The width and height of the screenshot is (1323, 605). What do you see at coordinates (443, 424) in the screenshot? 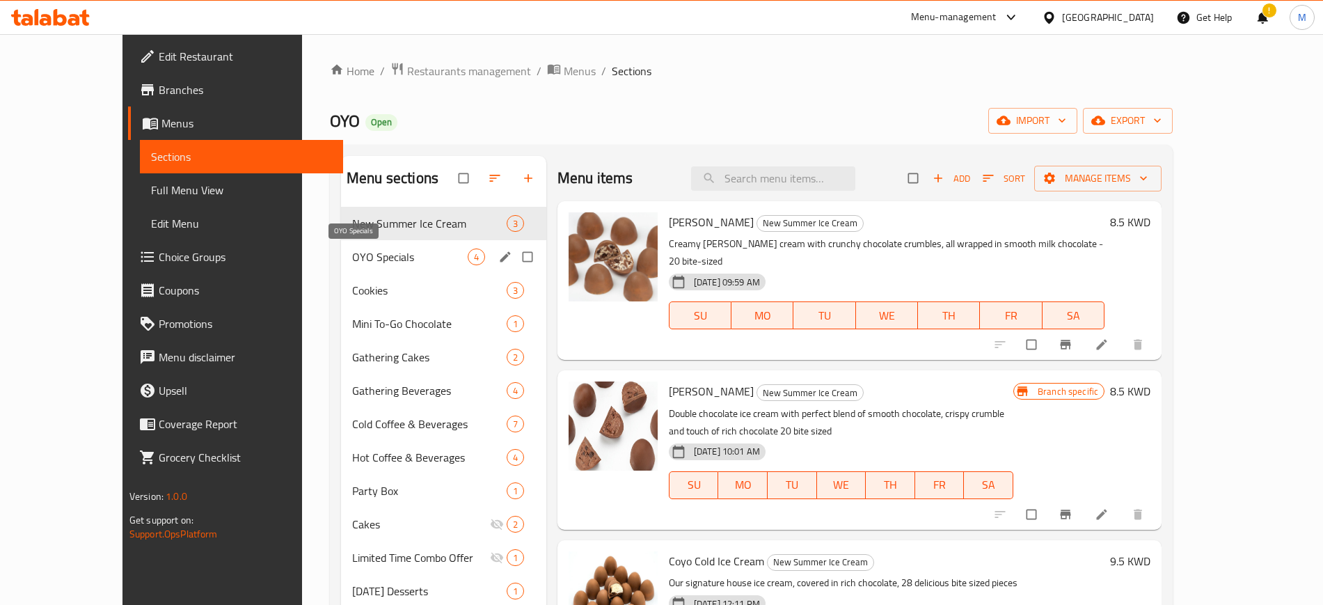
I see `div: Cold Coffee & Beverages7` at bounding box center [443, 424].